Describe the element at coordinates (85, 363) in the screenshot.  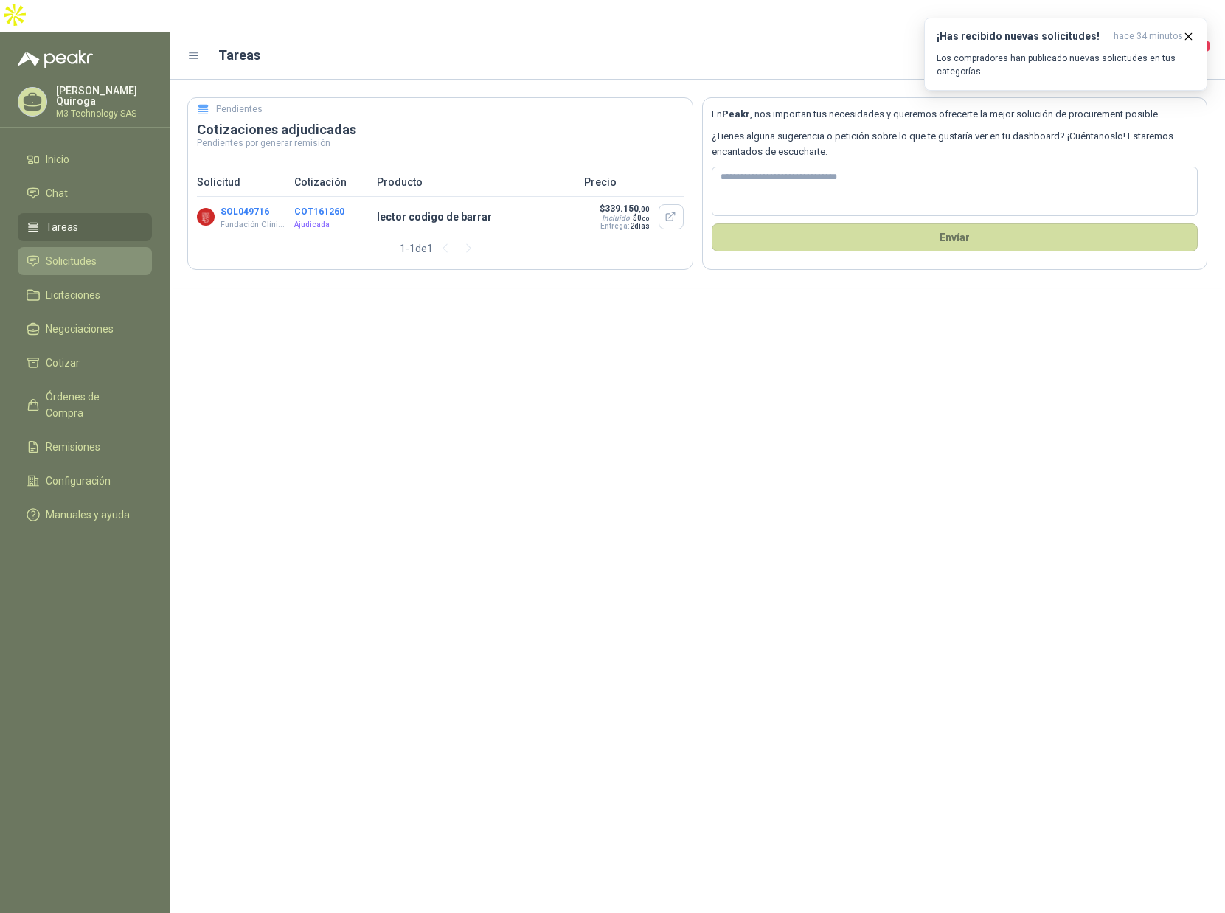
I see `a: Cotizar` at that location.